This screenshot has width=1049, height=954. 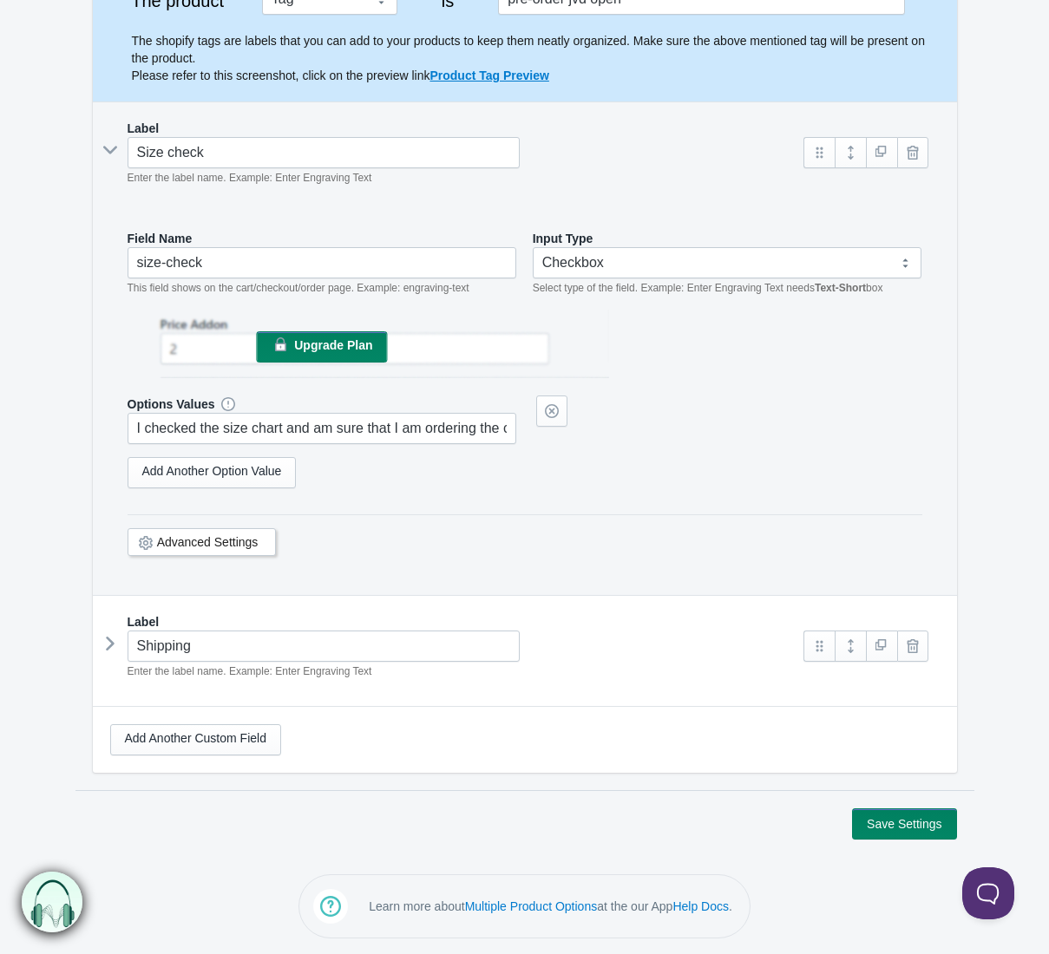 What do you see at coordinates (535, 58) in the screenshot?
I see `p: The shopify tags are labels that you can add to your products to keep them neatly organized. Make...` at bounding box center [535, 58].